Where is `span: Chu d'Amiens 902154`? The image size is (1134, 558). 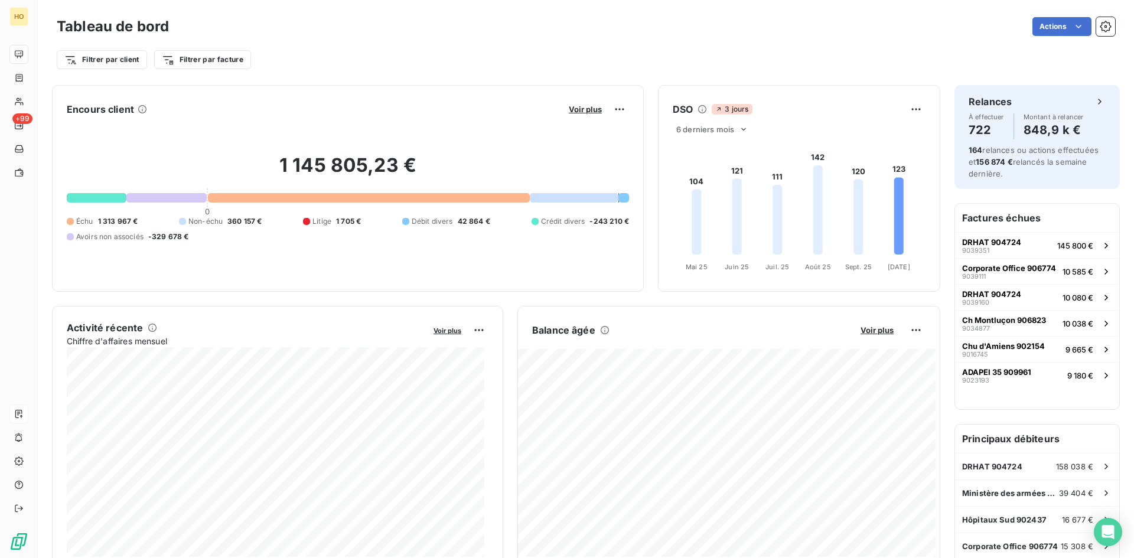 span: Chu d'Amiens 902154 is located at coordinates (1004, 346).